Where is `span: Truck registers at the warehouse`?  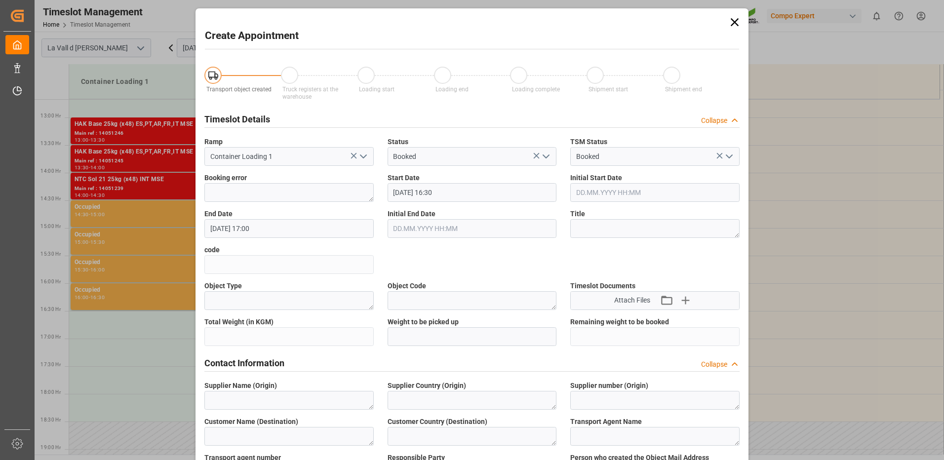
span: Truck registers at the warehouse is located at coordinates (310, 93).